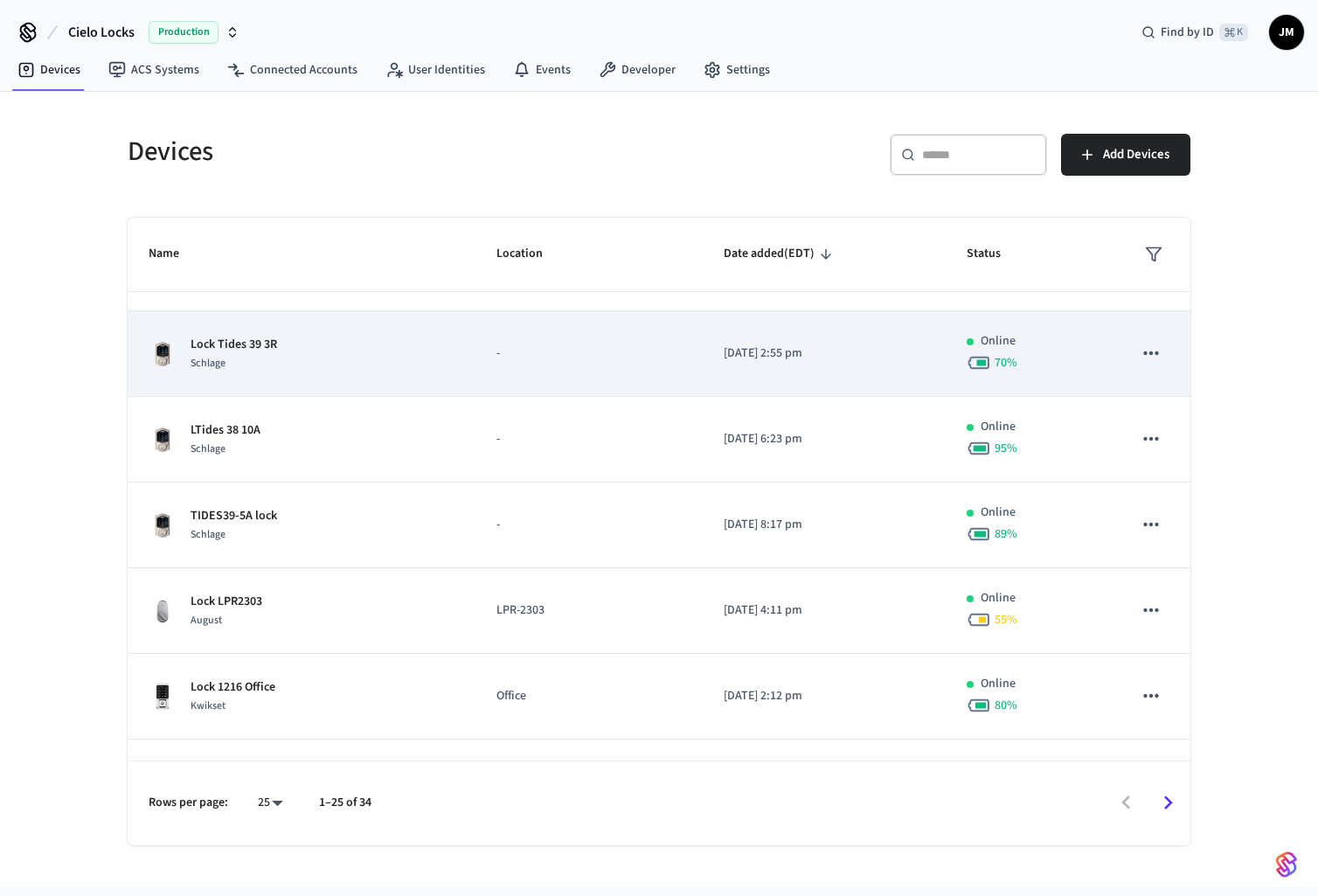  I want to click on span: 70 %, so click(1006, 362).